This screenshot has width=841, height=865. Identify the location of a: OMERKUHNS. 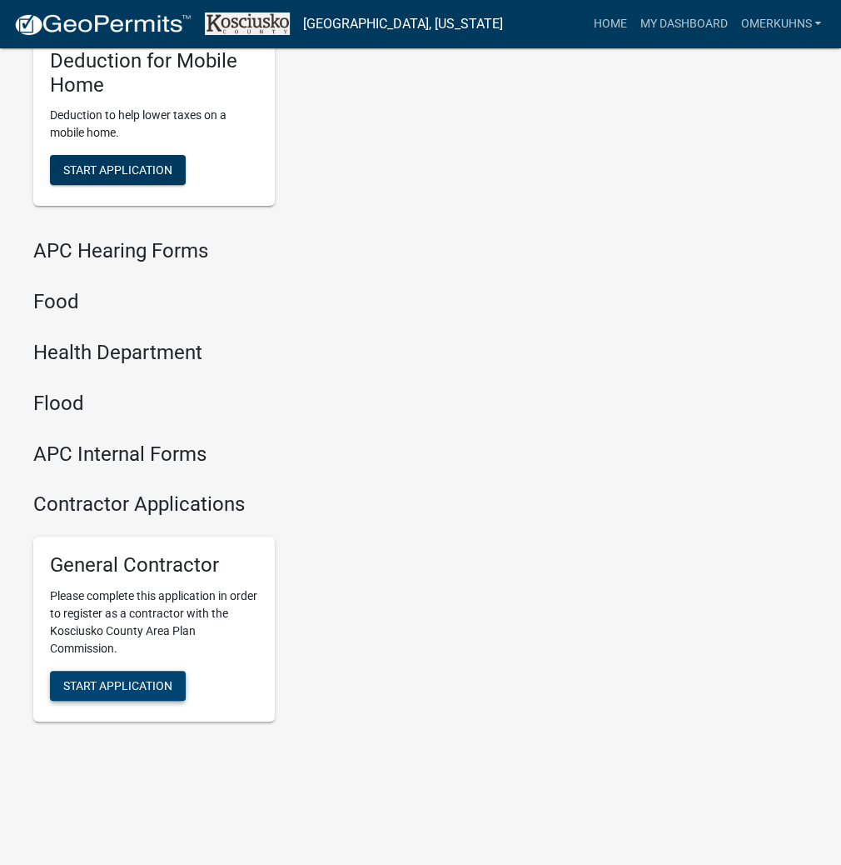
(780, 24).